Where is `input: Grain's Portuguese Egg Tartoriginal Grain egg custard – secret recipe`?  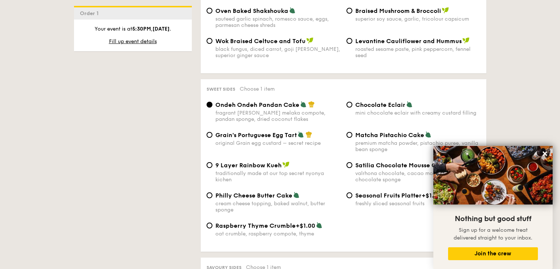
input: Grain's Portuguese Egg Tartoriginal Grain egg custard – secret recipe is located at coordinates (210, 135).